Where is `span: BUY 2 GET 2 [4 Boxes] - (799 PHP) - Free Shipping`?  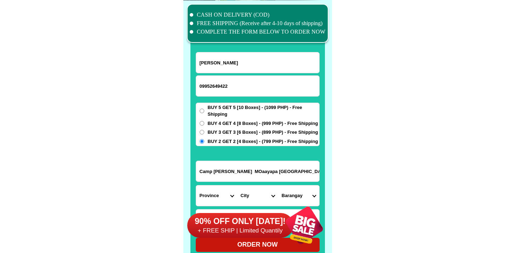
span: BUY 2 GET 2 [4 Boxes] - (799 PHP) - Free Shipping is located at coordinates (263, 142).